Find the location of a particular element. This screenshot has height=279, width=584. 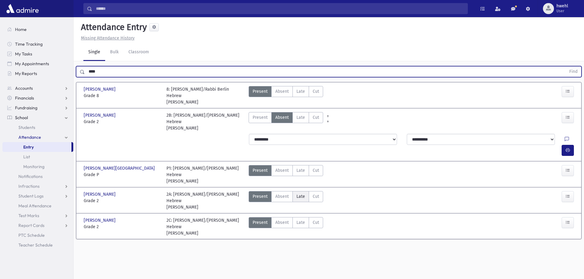

a: My Tasks is located at coordinates (38, 54).